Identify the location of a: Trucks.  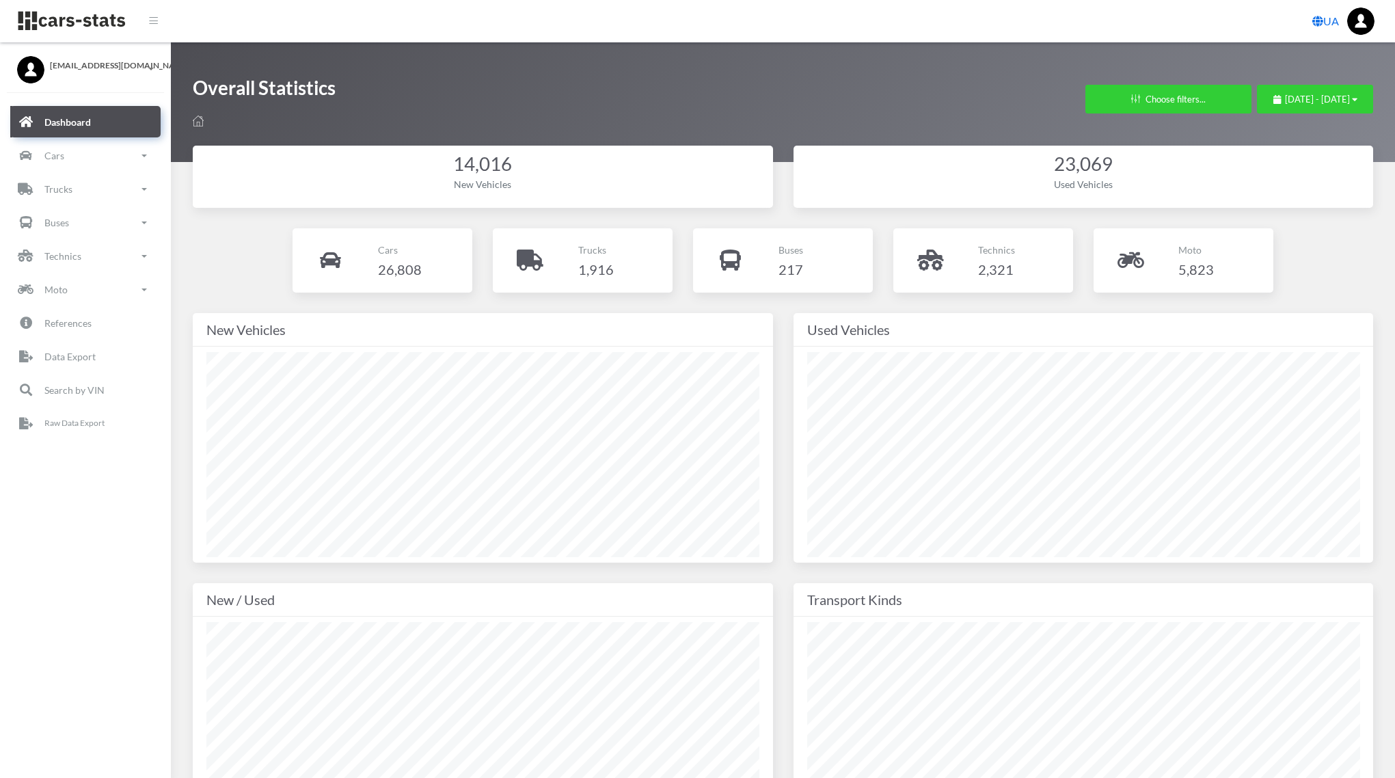
(85, 189).